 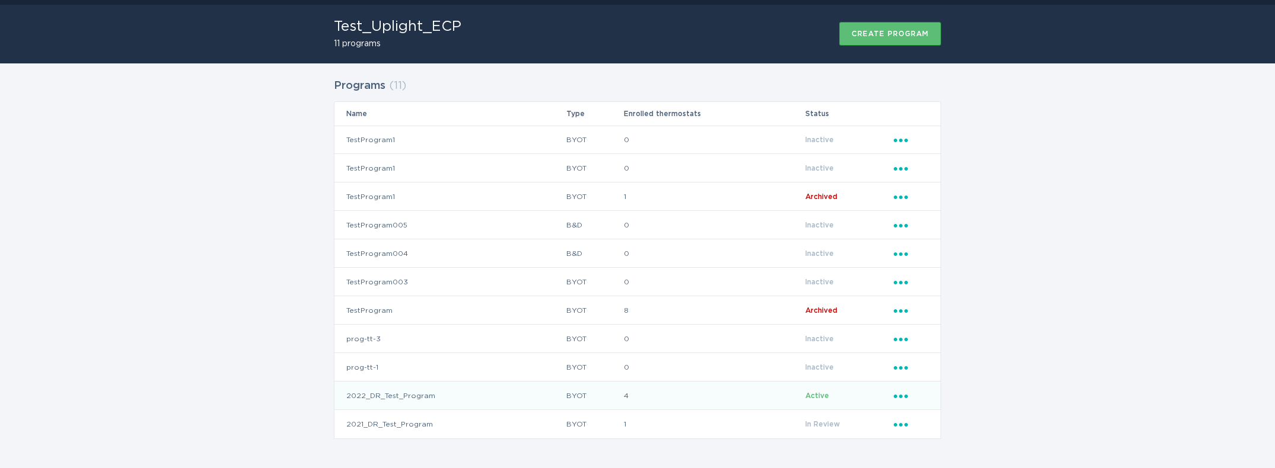 I want to click on tr: 6e29fa373bb84b2e923a16417f4a96ac, so click(x=637, y=140).